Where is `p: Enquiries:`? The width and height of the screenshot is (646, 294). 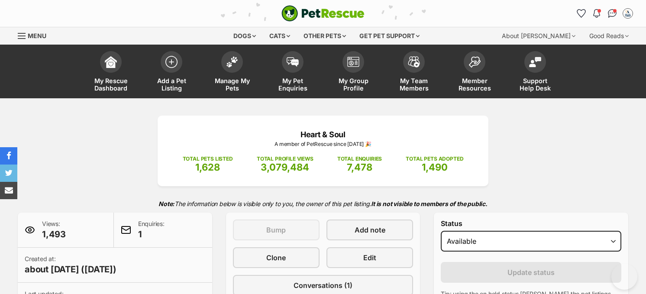 p: Enquiries: is located at coordinates (151, 230).